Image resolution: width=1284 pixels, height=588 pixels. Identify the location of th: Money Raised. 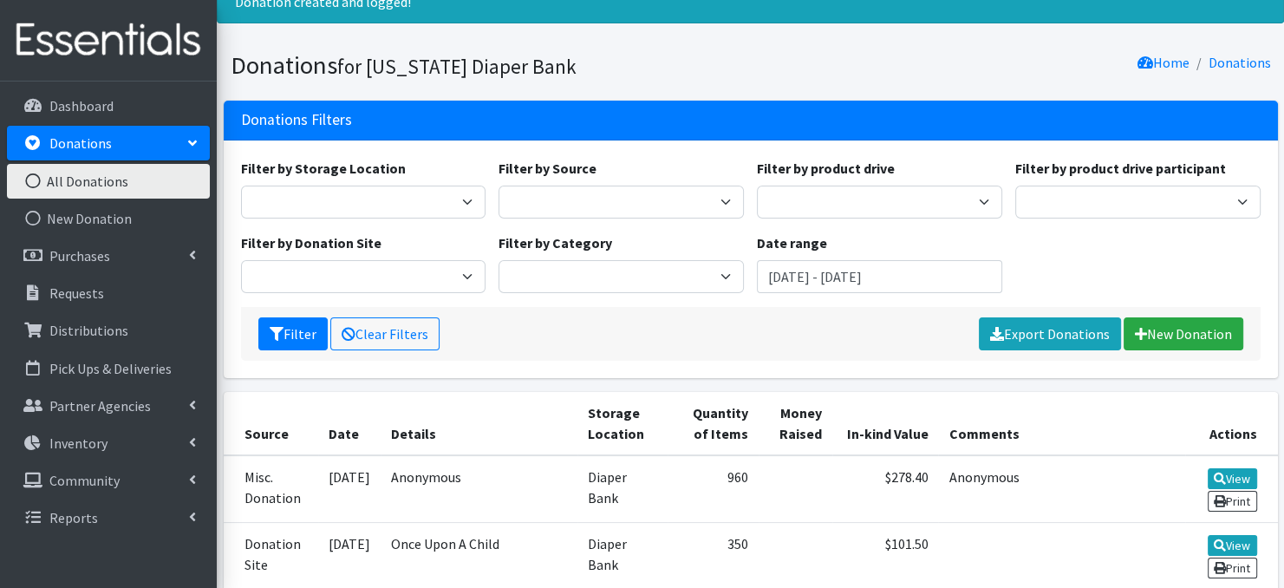
(795, 423).